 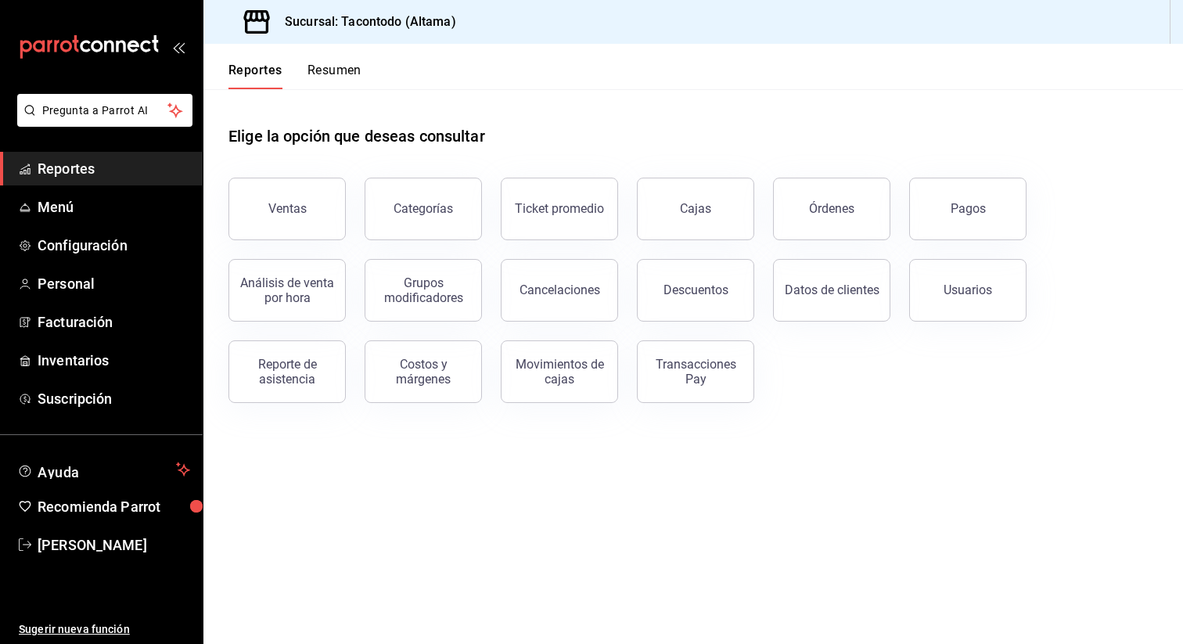 I want to click on button: Cajas, so click(x=696, y=209).